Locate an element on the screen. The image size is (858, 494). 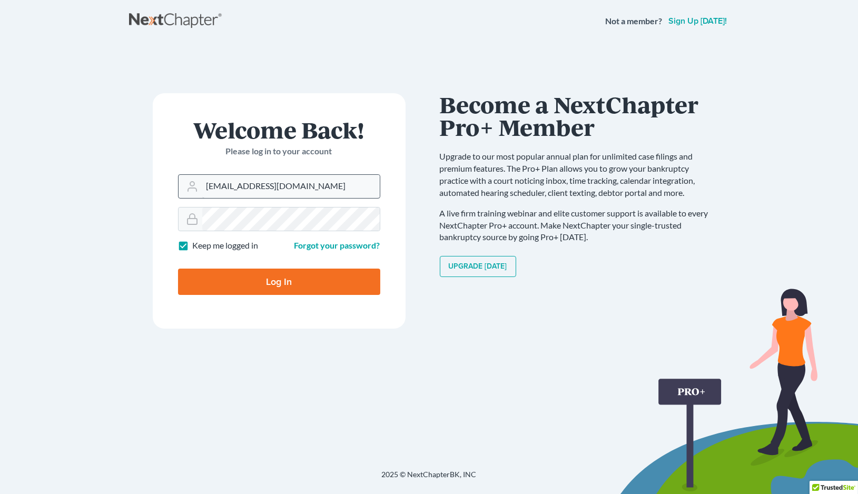
p: Please log in to your account is located at coordinates (279, 151).